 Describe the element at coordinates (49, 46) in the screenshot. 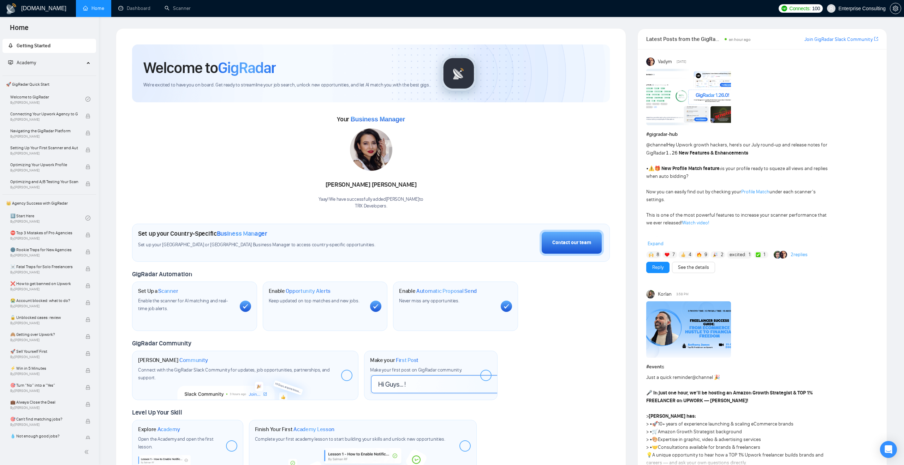

I see `li: Getting Started` at that location.